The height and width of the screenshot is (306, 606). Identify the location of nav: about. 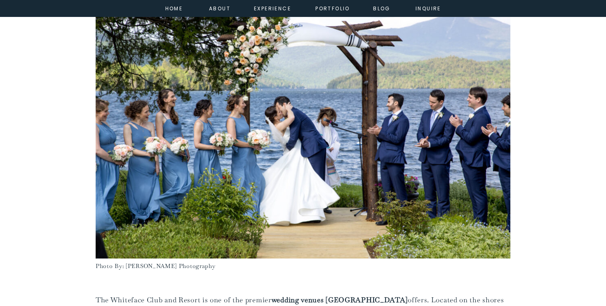
(218, 8).